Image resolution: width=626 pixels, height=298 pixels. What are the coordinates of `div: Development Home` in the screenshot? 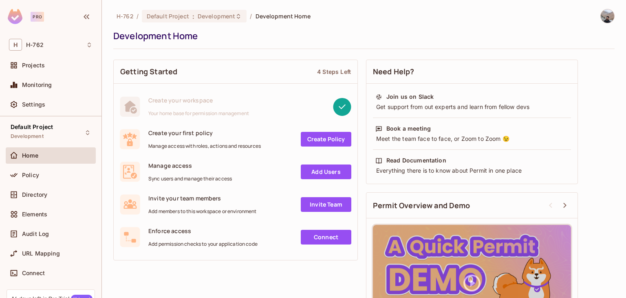 It's located at (362, 36).